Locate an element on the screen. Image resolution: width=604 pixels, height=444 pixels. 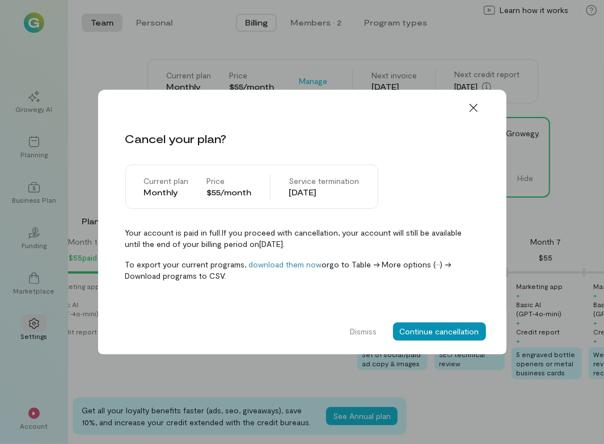
button: Dismiss is located at coordinates (364, 331).